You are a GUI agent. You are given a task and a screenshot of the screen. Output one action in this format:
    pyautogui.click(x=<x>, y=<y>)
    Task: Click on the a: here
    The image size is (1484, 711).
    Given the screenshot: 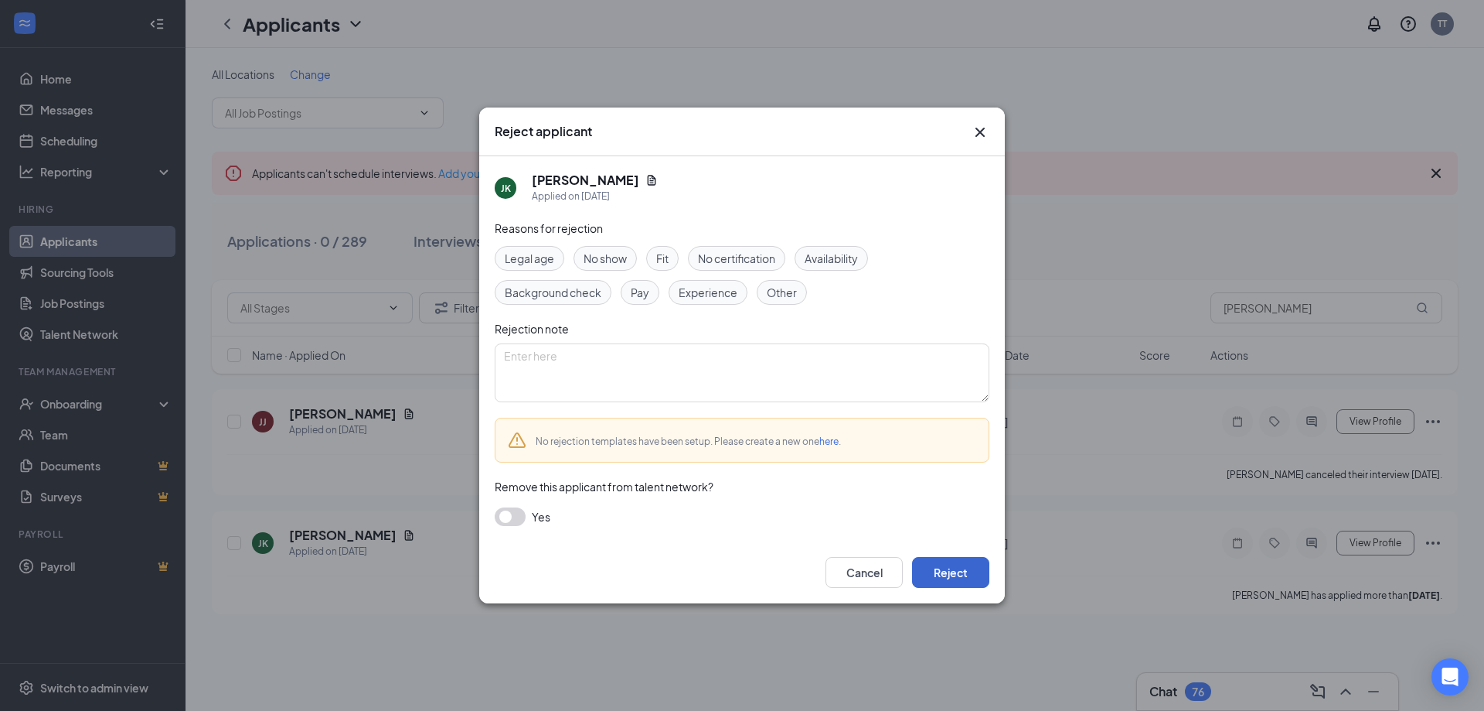 What is the action you would take?
    pyautogui.click(x=829, y=441)
    